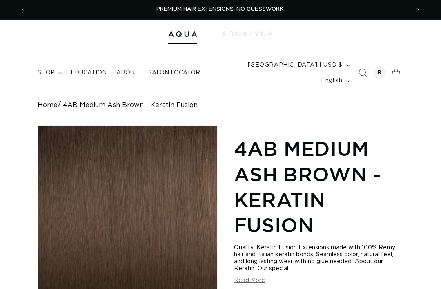 The image size is (441, 289). What do you see at coordinates (318, 187) in the screenshot?
I see `h1: 4AB Medium Ash Brown - Keratin Fusion` at bounding box center [318, 187].